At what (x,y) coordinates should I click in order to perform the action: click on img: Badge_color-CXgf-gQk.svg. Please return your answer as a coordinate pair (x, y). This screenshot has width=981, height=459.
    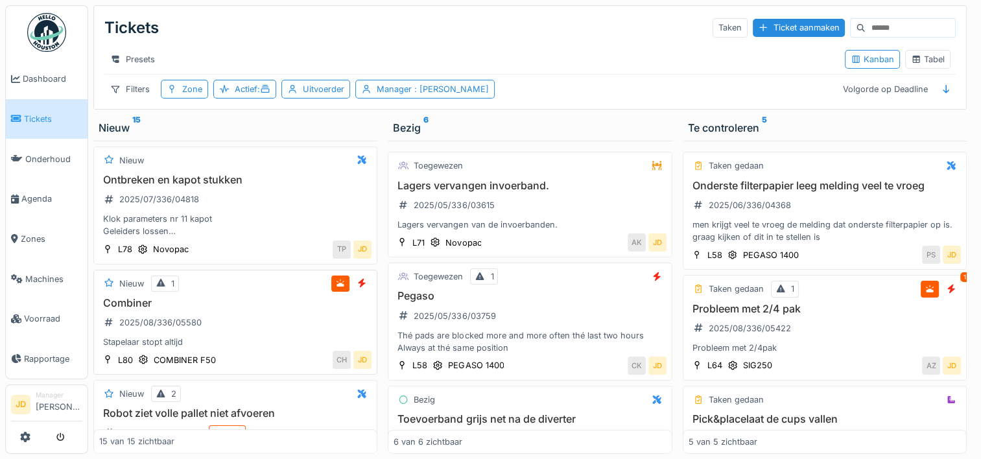
    Looking at the image, I should click on (47, 32).